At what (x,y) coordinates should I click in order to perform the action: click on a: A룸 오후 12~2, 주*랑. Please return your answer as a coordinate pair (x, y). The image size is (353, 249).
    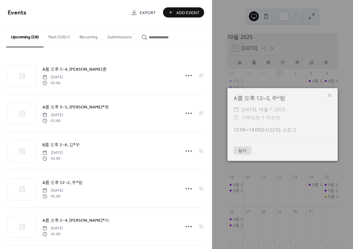
    Looking at the image, I should click on (62, 182).